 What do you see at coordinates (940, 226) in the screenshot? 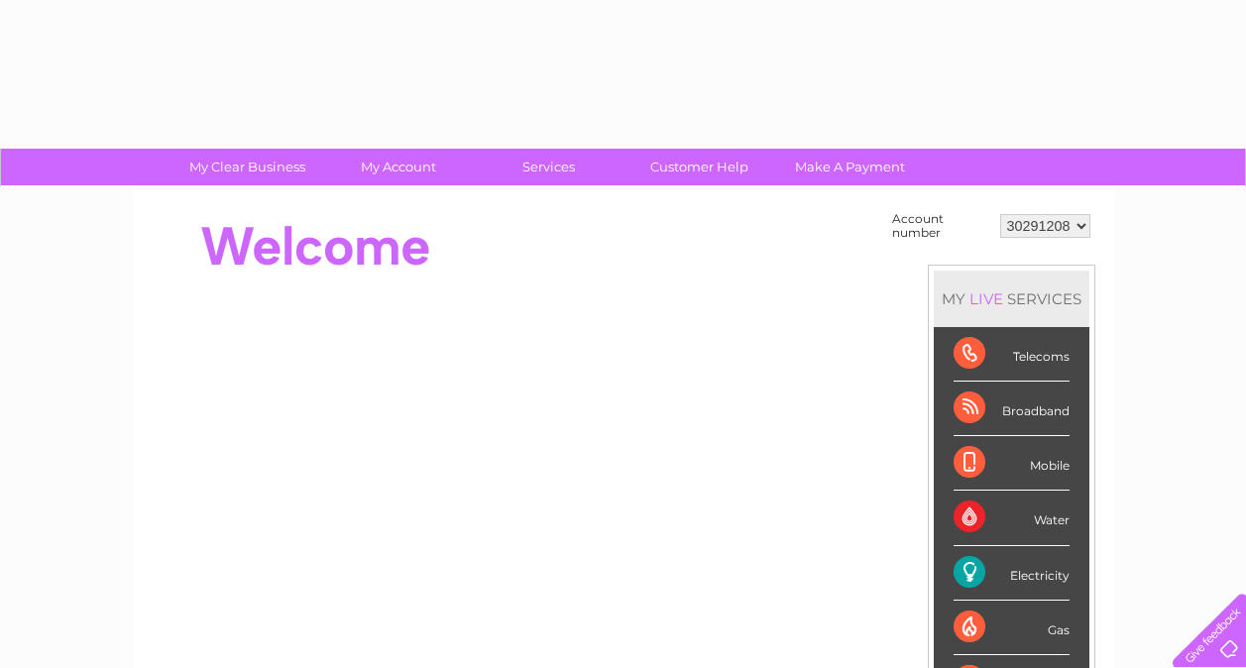
I see `td: Account number` at bounding box center [940, 226].